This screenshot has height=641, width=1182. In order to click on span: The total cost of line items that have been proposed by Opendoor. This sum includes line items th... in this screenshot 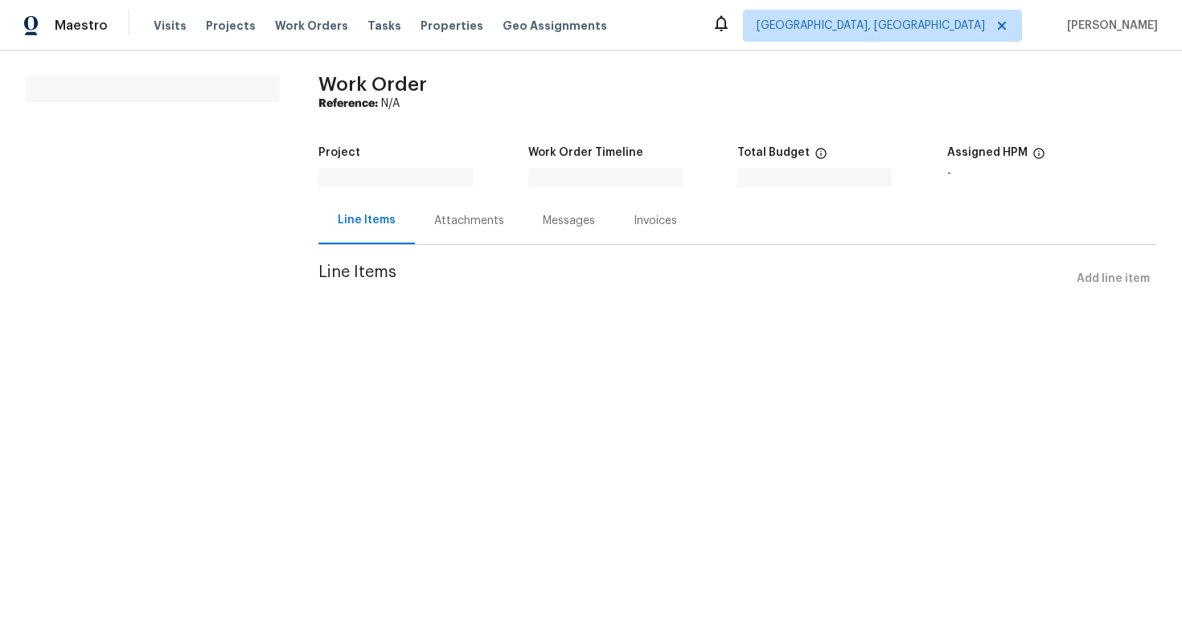, I will do `click(821, 158)`.